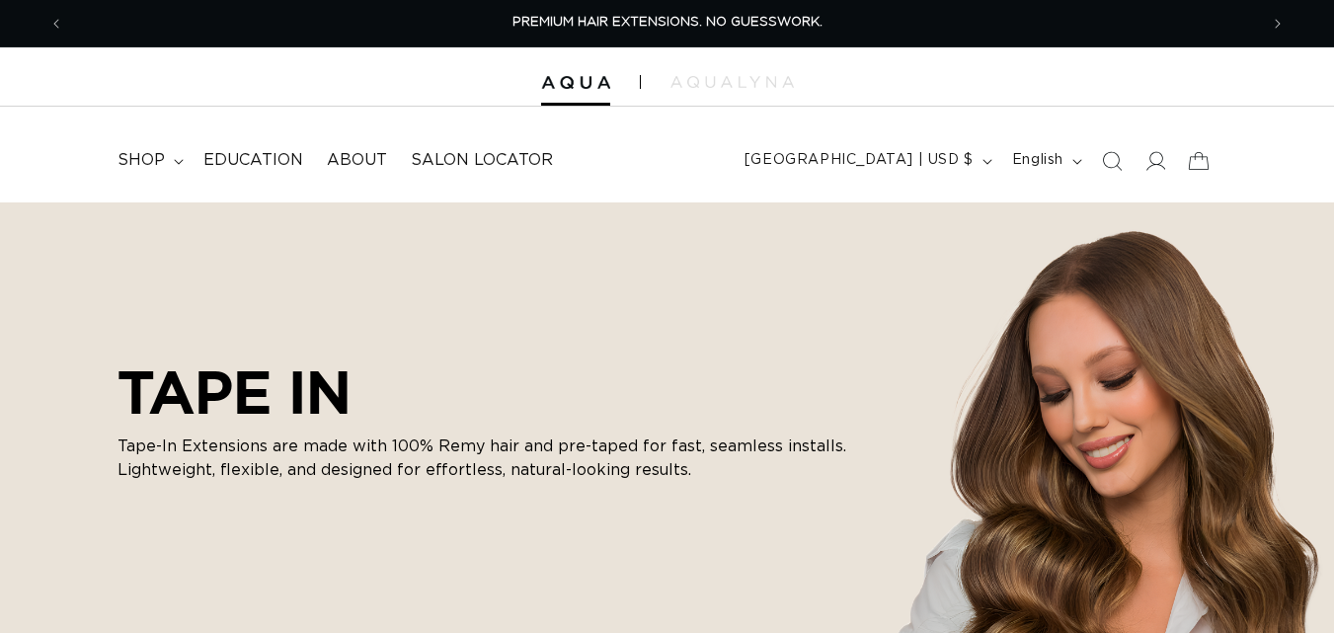  Describe the element at coordinates (1038, 160) in the screenshot. I see `span: English` at that location.